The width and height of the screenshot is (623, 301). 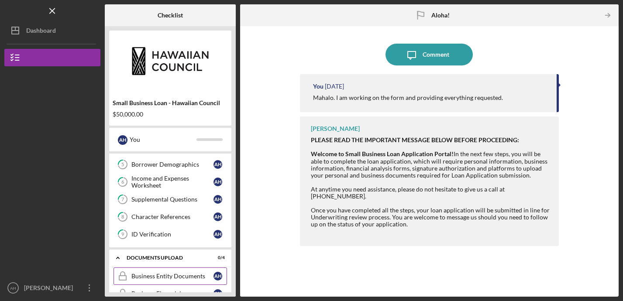 I want to click on text: AH, so click(x=13, y=288).